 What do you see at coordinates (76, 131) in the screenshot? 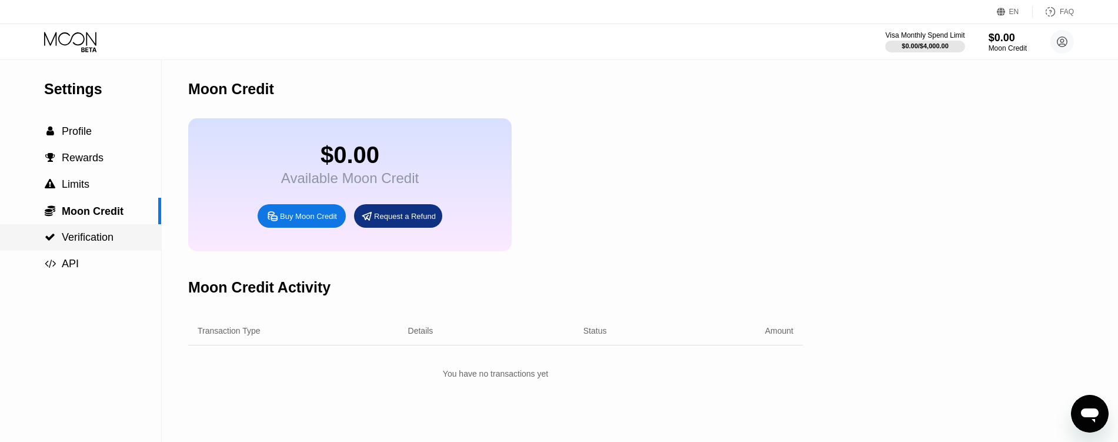
I see `span: Profile` at bounding box center [76, 131].